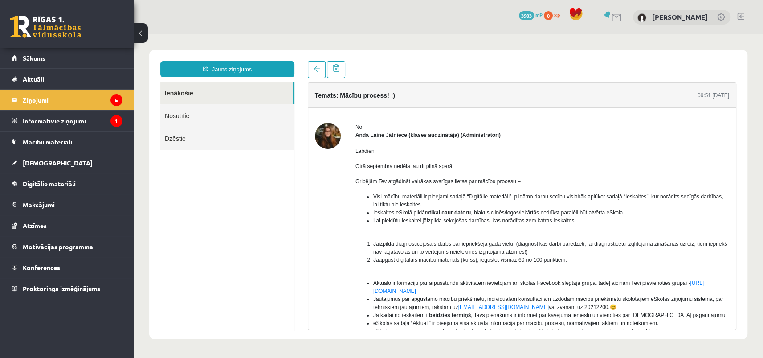 The width and height of the screenshot is (763, 358). I want to click on a: Aktuāli, so click(67, 79).